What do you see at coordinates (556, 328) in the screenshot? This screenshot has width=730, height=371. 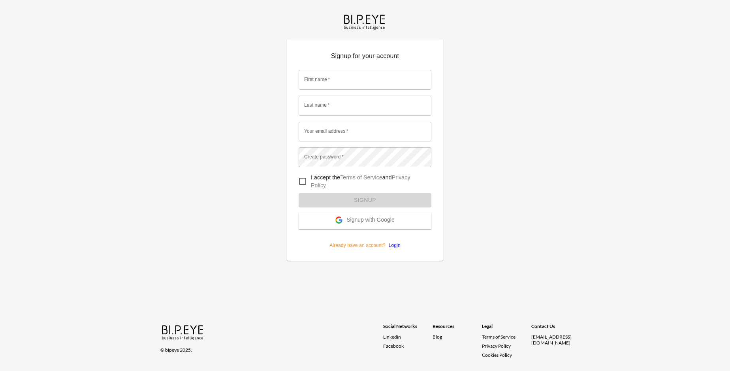 I see `div: Contact Us` at bounding box center [556, 328].